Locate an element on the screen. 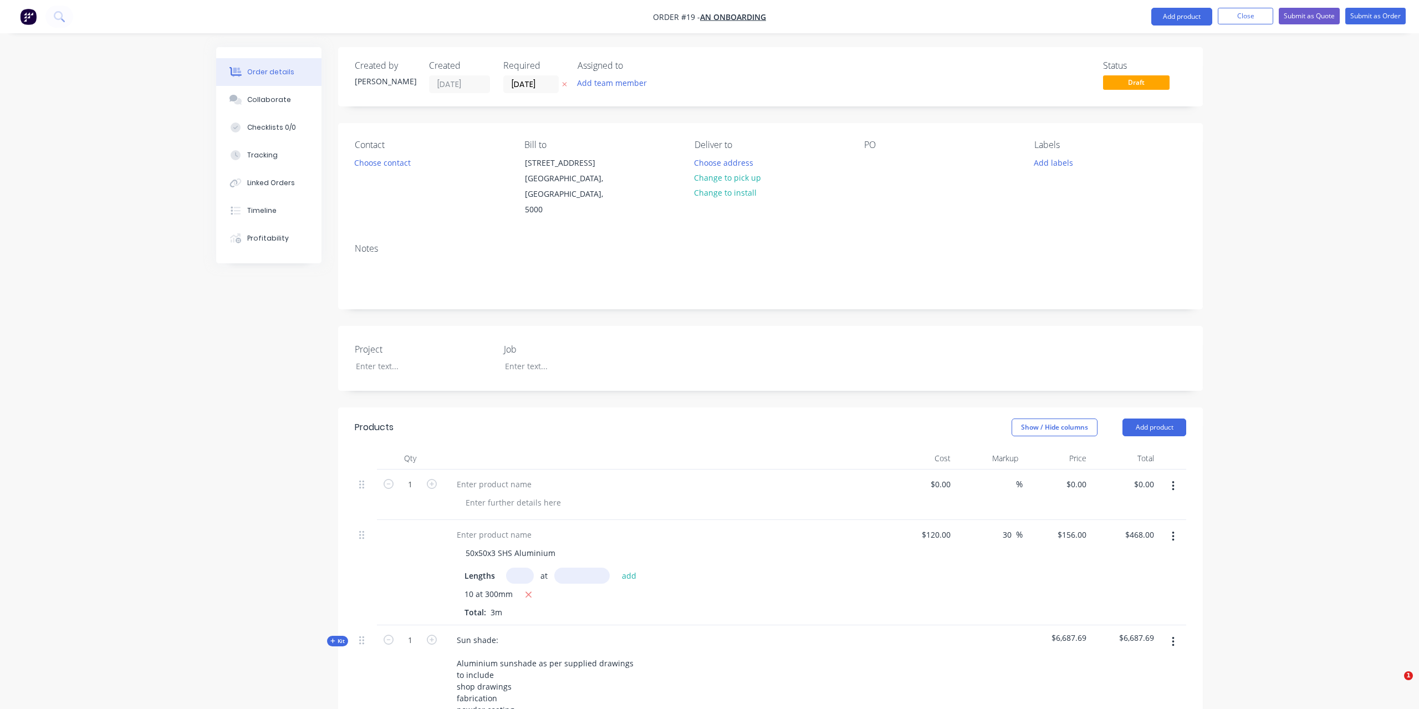  div: Created by is located at coordinates (385, 65).